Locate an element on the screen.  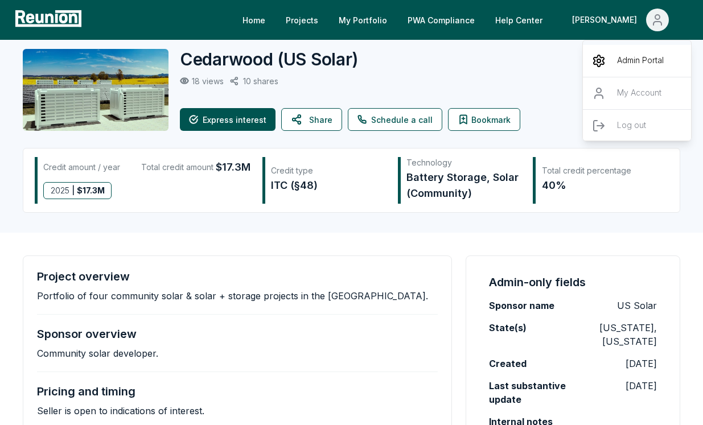
button: Express interest is located at coordinates (228, 119).